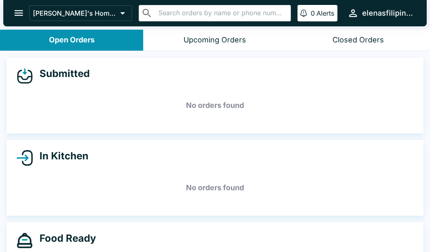  I want to click on button: elenasfilipinofoods, so click(380, 13).